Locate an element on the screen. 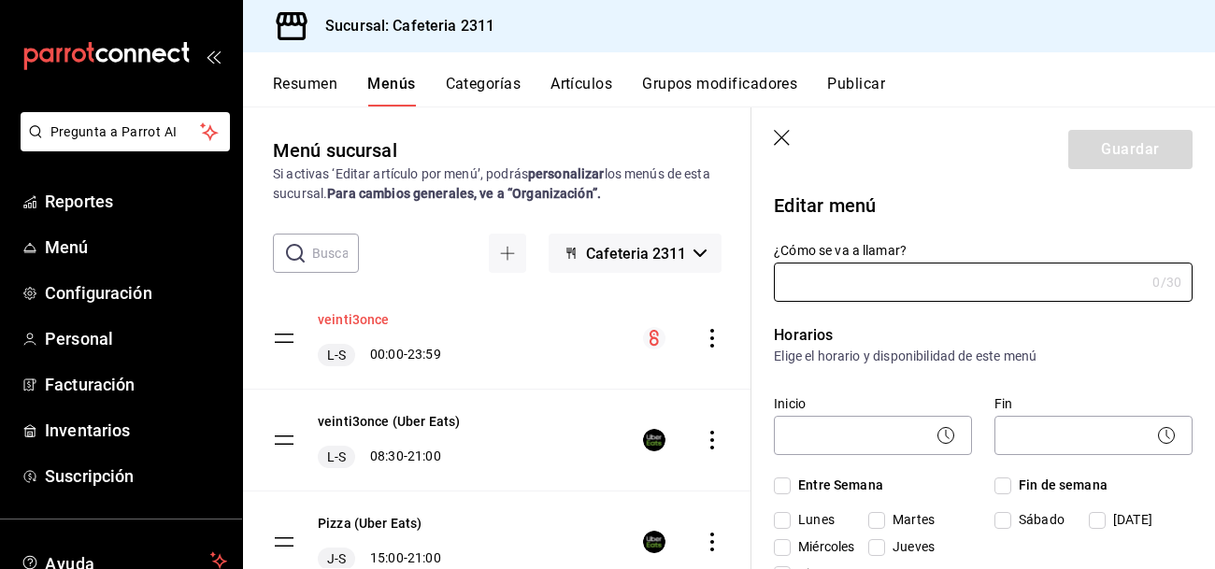  span: Cafeteria 2311 is located at coordinates (636, 253).